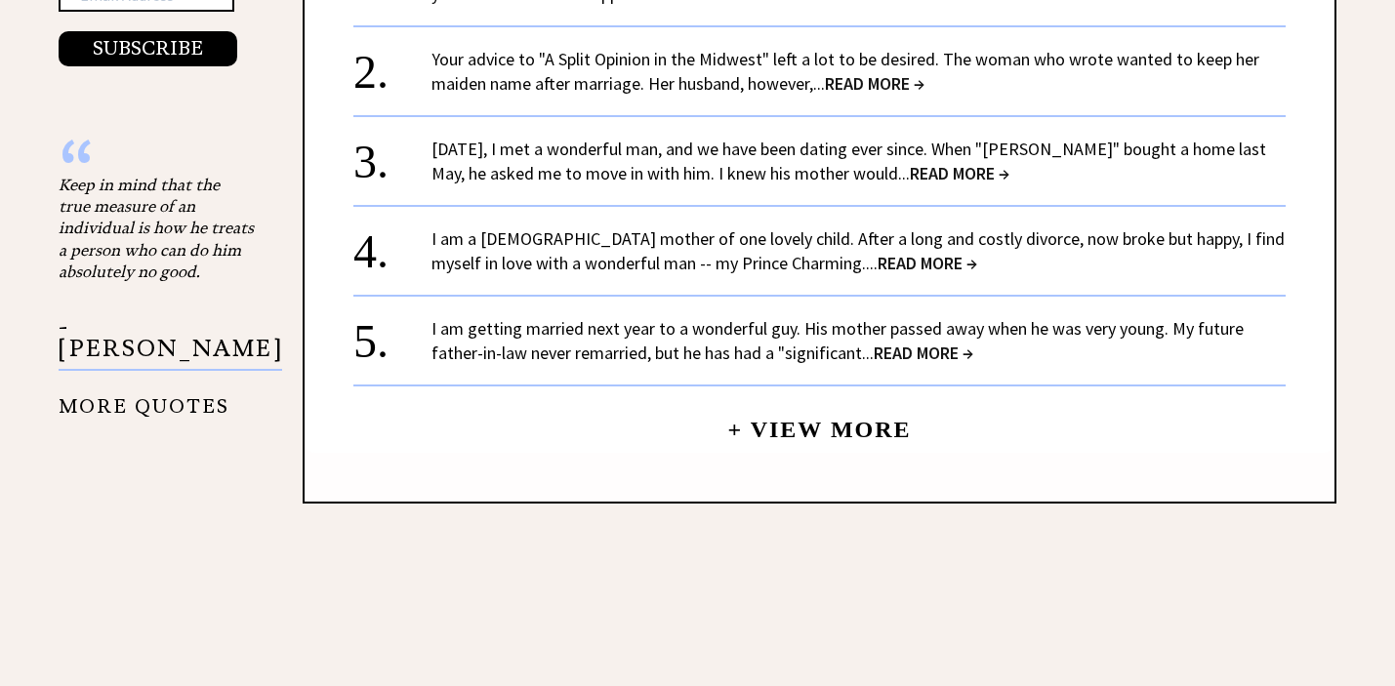  Describe the element at coordinates (156, 228) in the screenshot. I see `div: Keep in mind that the true measure of an individual is how he treats a person who can do him abso...` at that location.